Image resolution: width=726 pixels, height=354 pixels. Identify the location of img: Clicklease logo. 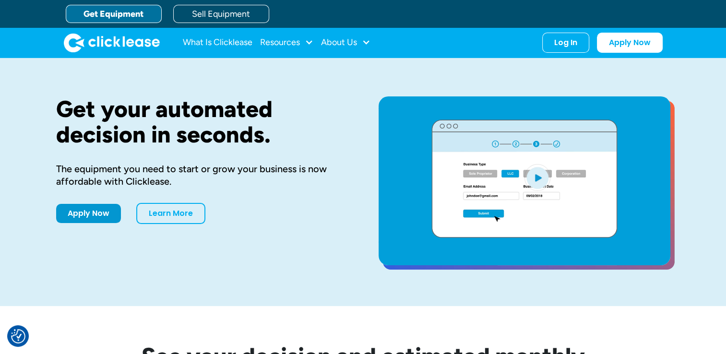
(112, 43).